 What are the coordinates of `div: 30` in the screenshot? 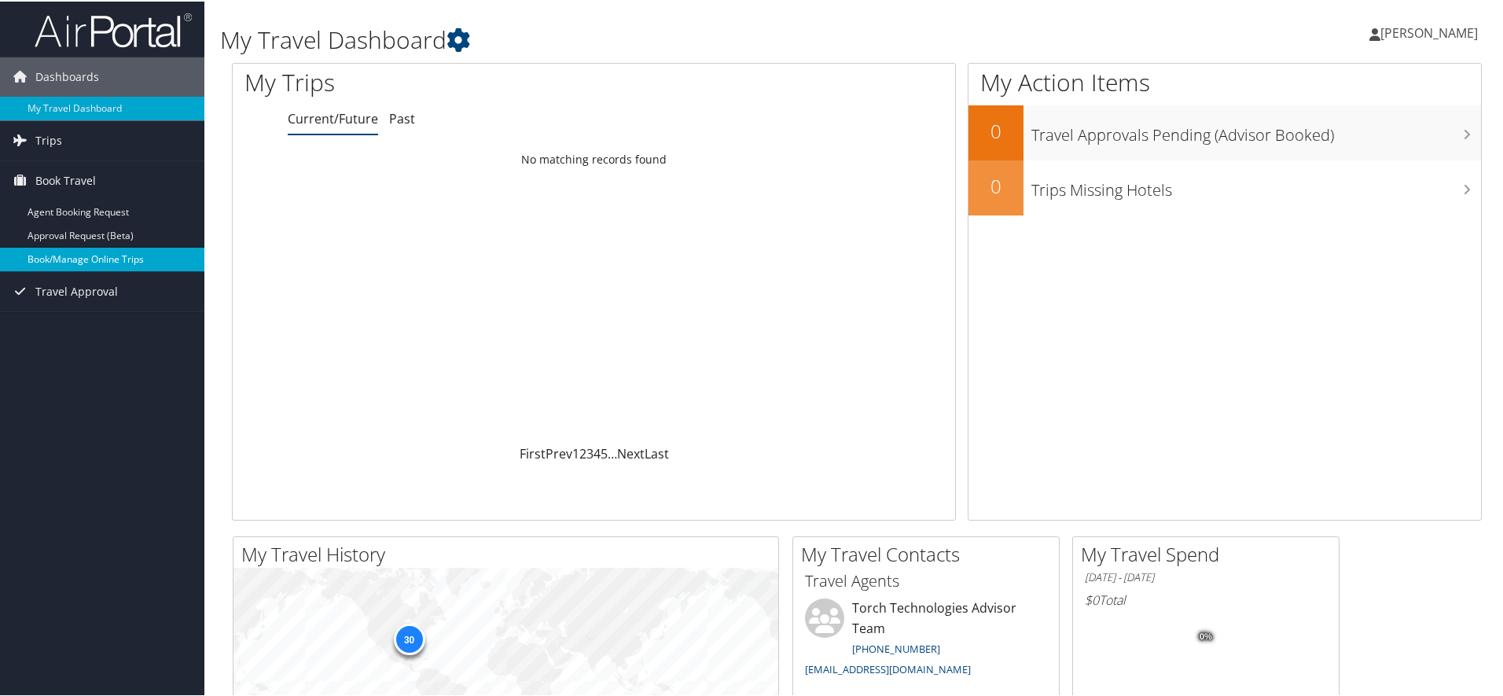 It's located at (409, 638).